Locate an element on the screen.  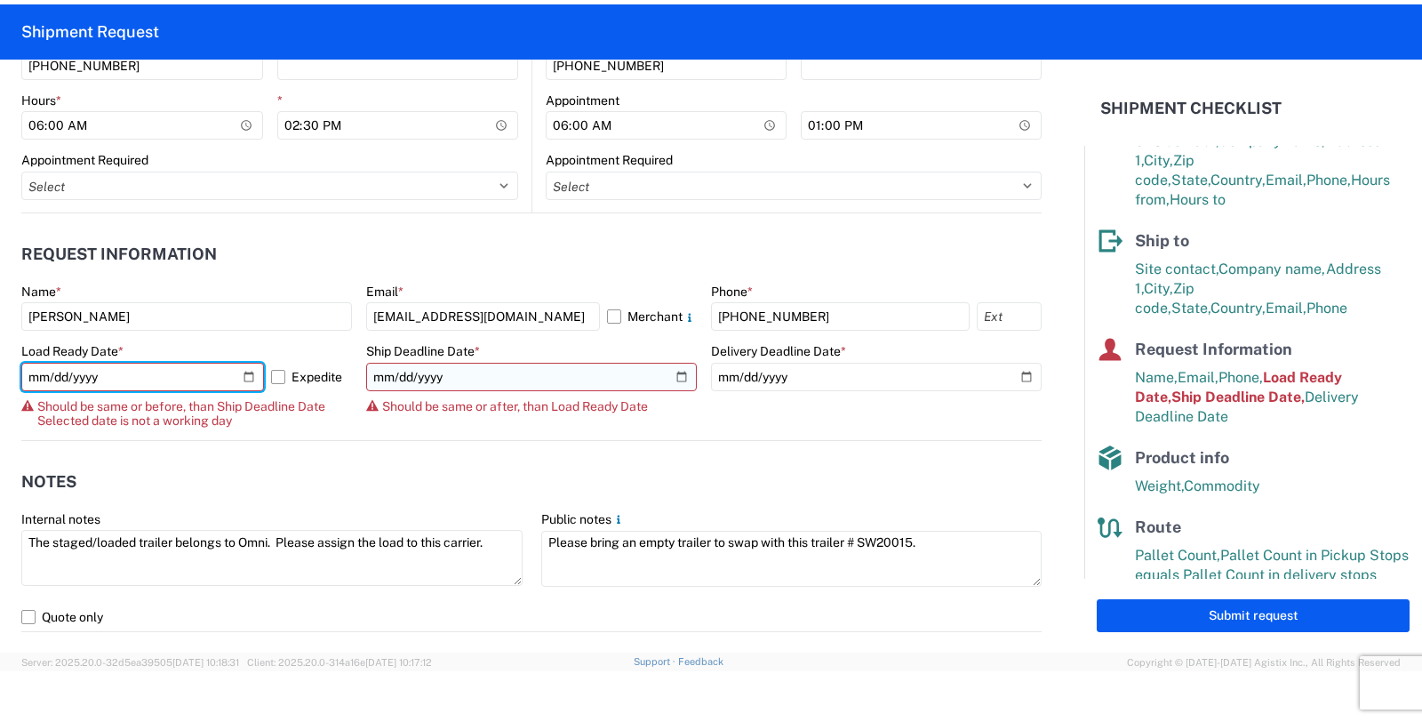
button: Submit request is located at coordinates (1254, 615).